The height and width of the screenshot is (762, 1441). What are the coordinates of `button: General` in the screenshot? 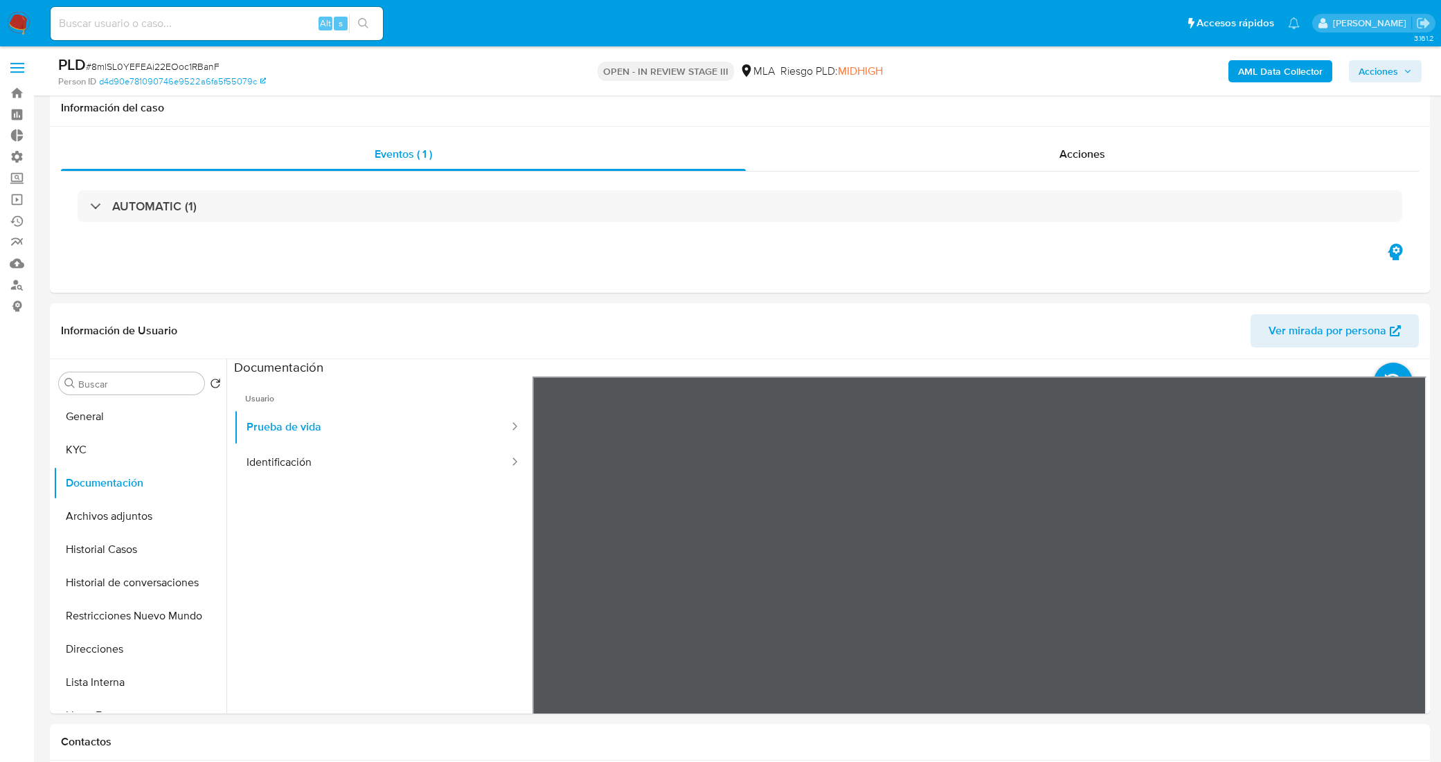 It's located at (140, 417).